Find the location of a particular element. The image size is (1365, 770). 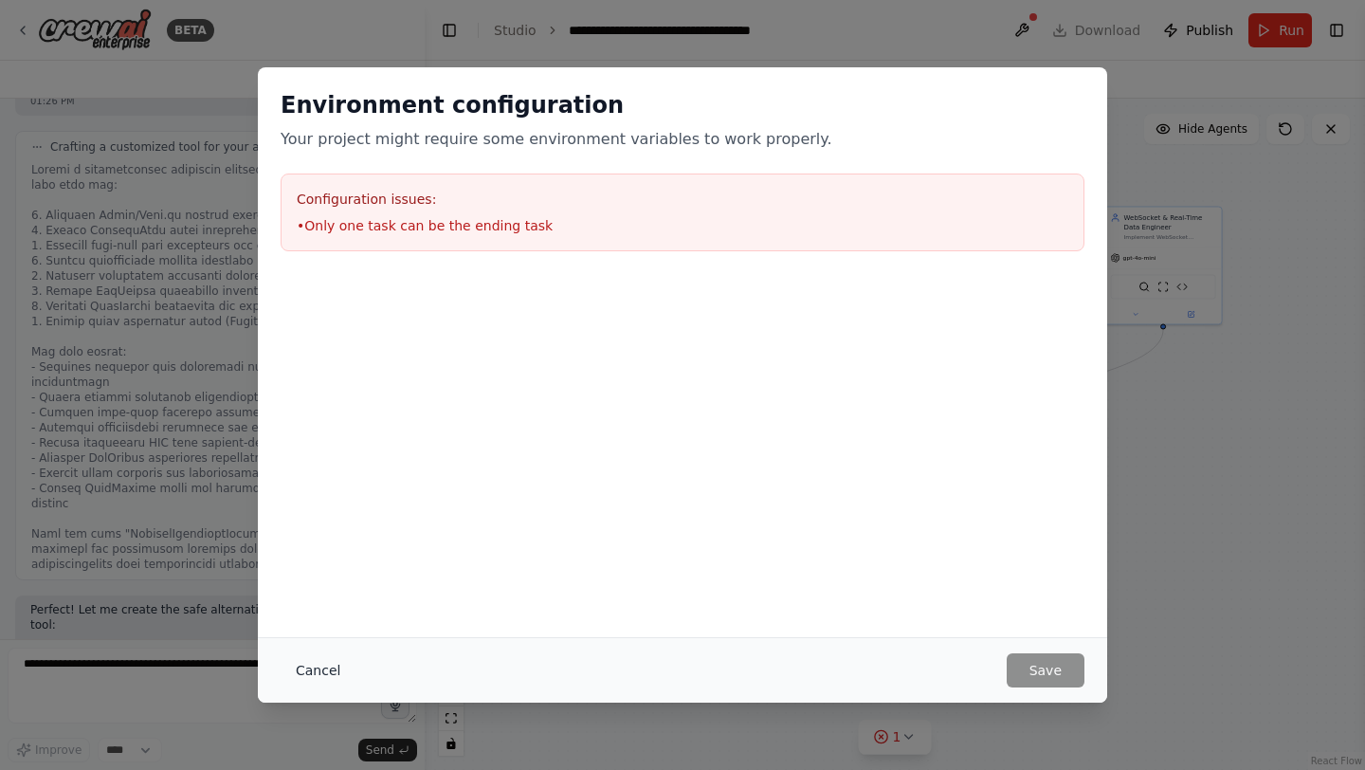

button: Save is located at coordinates (1045, 670).